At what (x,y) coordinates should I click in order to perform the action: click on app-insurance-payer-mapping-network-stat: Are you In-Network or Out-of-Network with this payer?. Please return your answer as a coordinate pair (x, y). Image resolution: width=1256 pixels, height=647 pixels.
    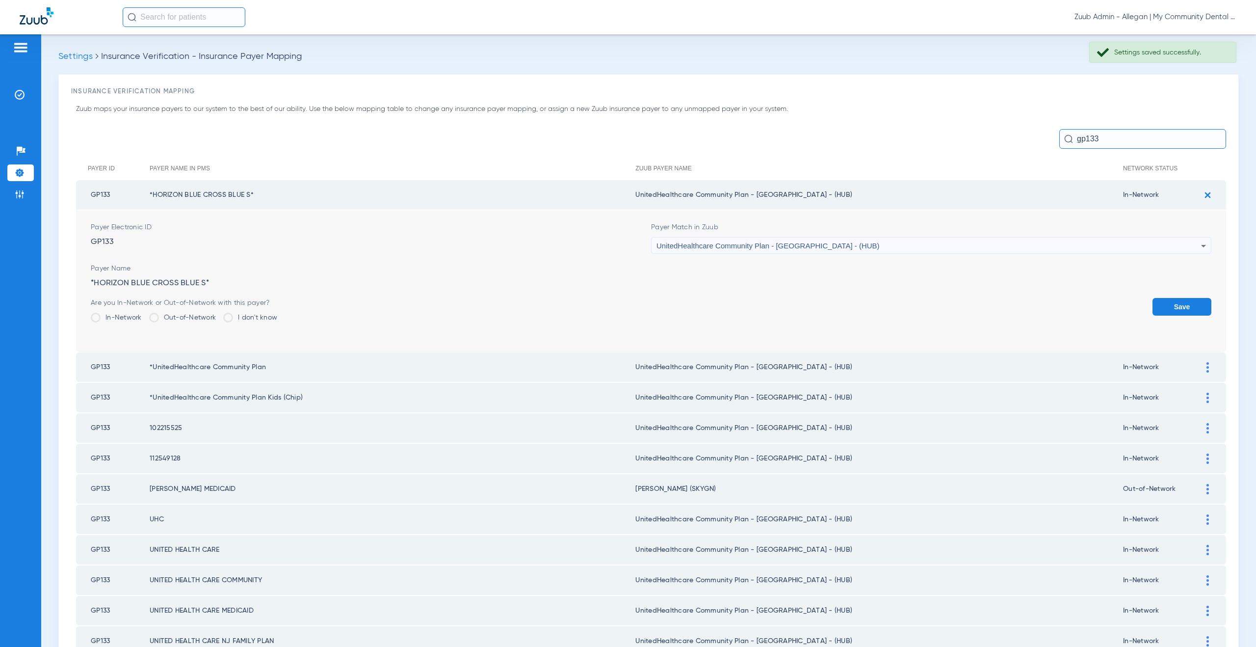
    Looking at the image, I should click on (184, 314).